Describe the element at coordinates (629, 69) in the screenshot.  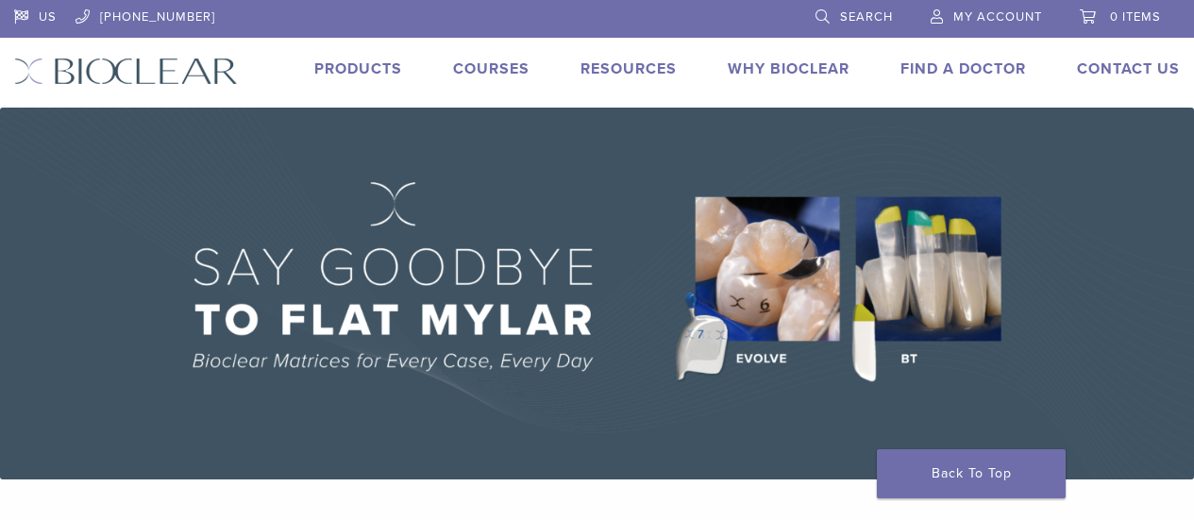
I see `a: Resources` at that location.